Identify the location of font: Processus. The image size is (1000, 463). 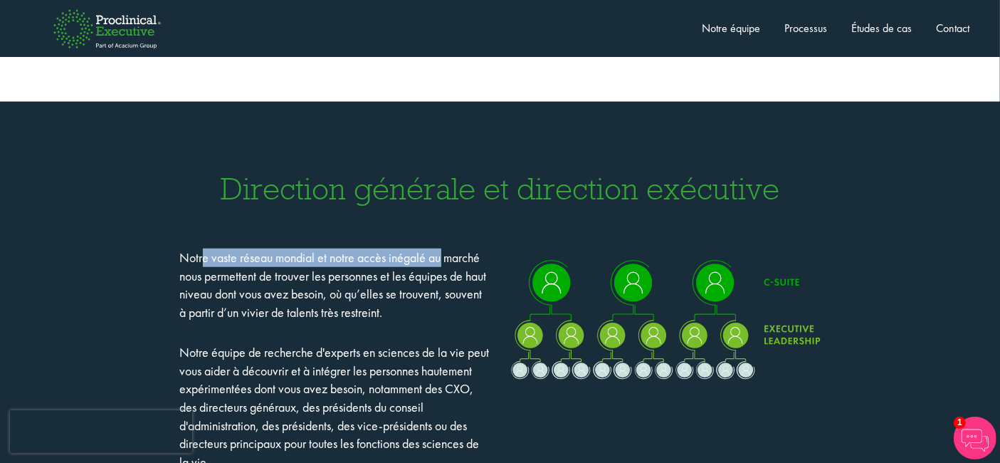
(807, 28).